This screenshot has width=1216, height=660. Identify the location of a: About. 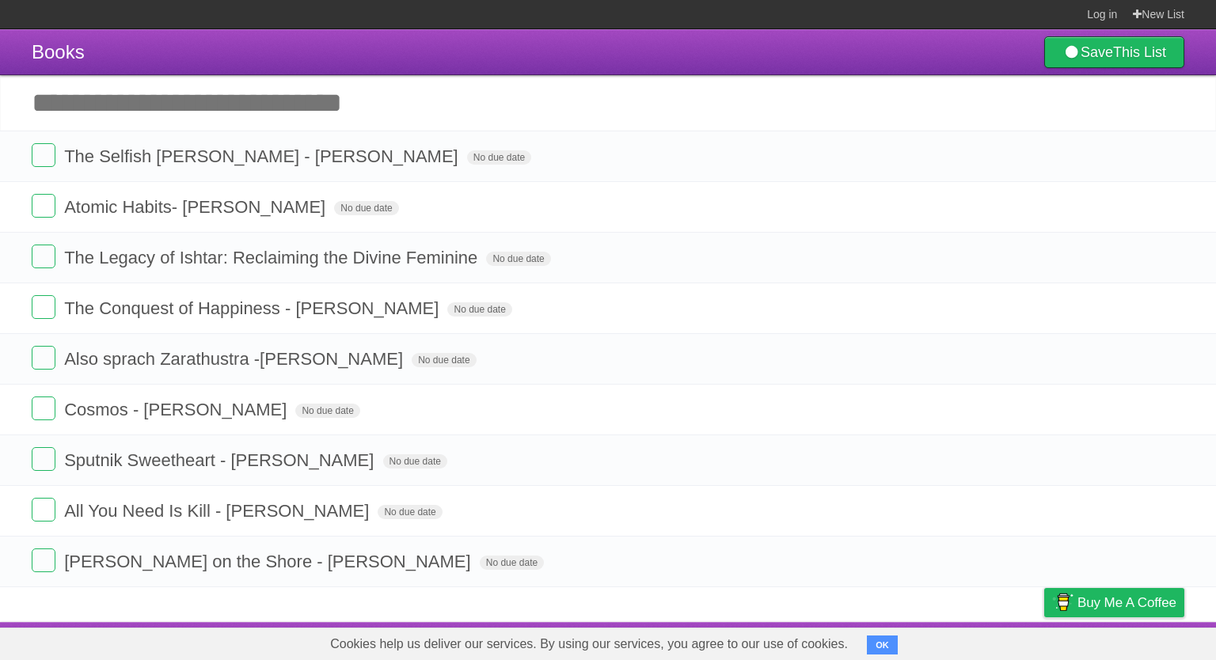
(851, 641).